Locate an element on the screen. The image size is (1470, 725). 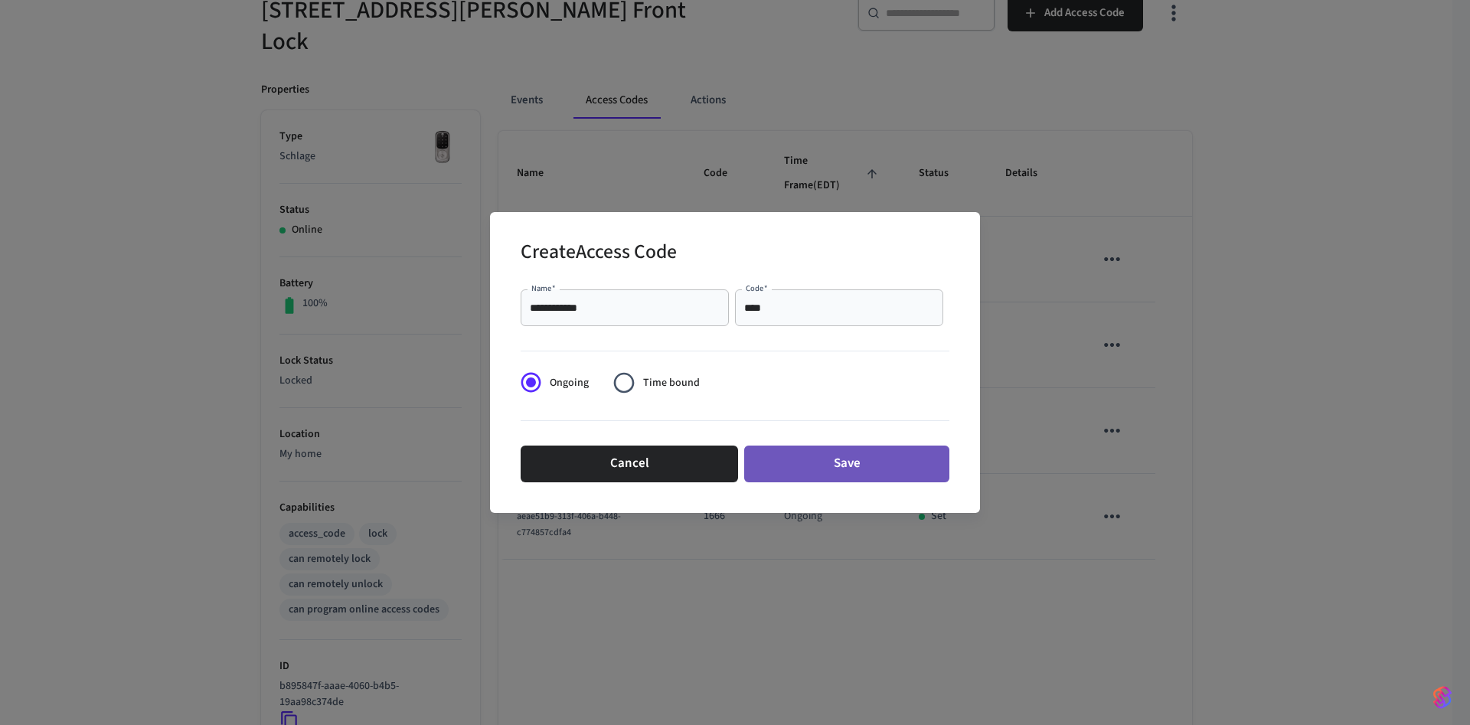
span: Time bound is located at coordinates (672, 383).